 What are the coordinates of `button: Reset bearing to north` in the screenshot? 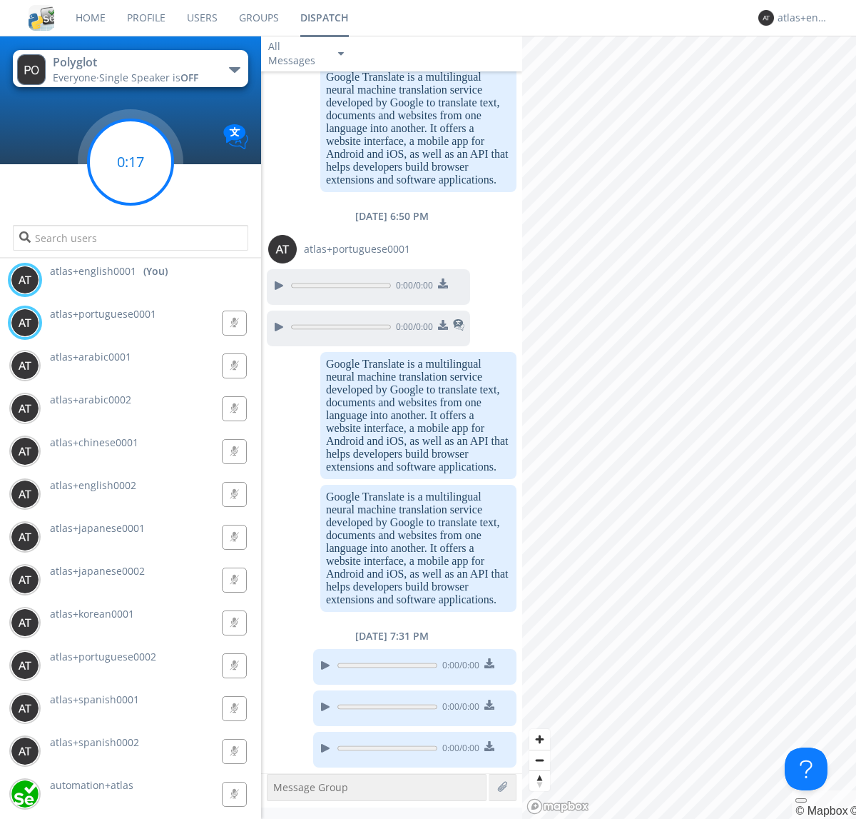 It's located at (540, 780).